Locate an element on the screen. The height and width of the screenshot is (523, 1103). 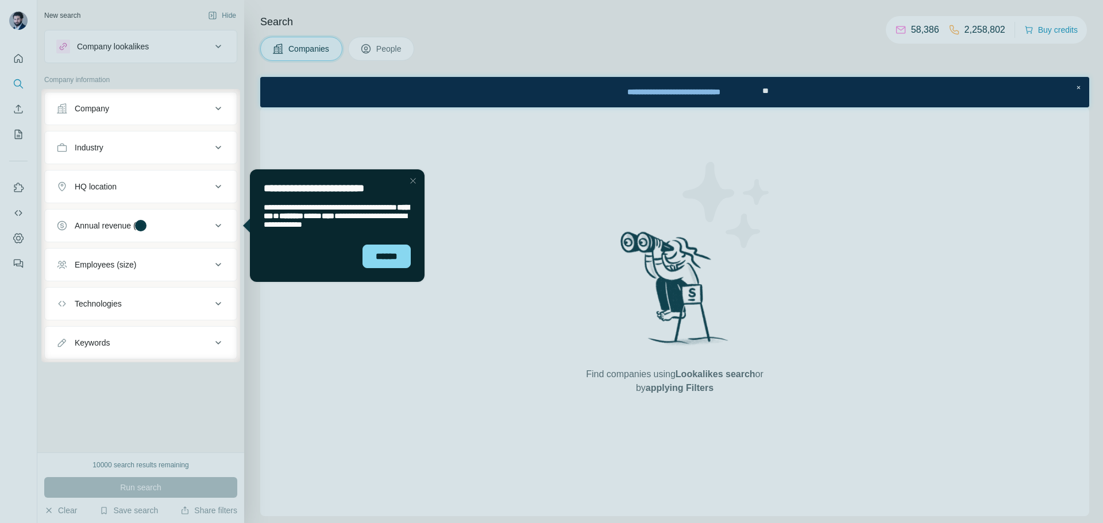
h5: Let's take a look around. is located at coordinates (97, 21).